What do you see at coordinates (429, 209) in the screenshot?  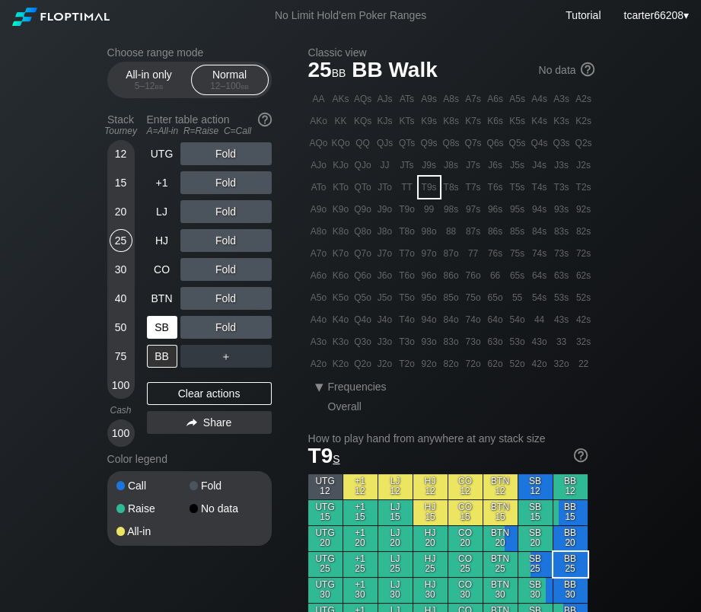 I see `div: 99` at bounding box center [429, 209].